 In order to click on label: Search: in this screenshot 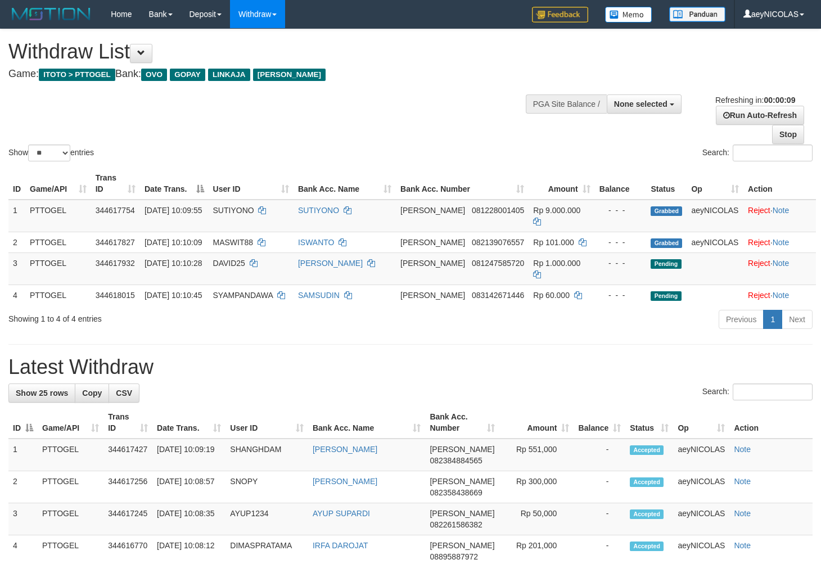, I will do `click(758, 153)`.